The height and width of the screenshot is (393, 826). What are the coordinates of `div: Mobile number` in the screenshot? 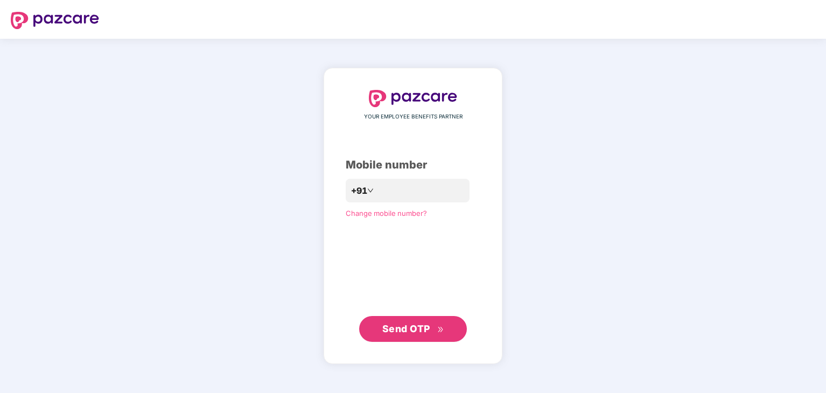 It's located at (413, 165).